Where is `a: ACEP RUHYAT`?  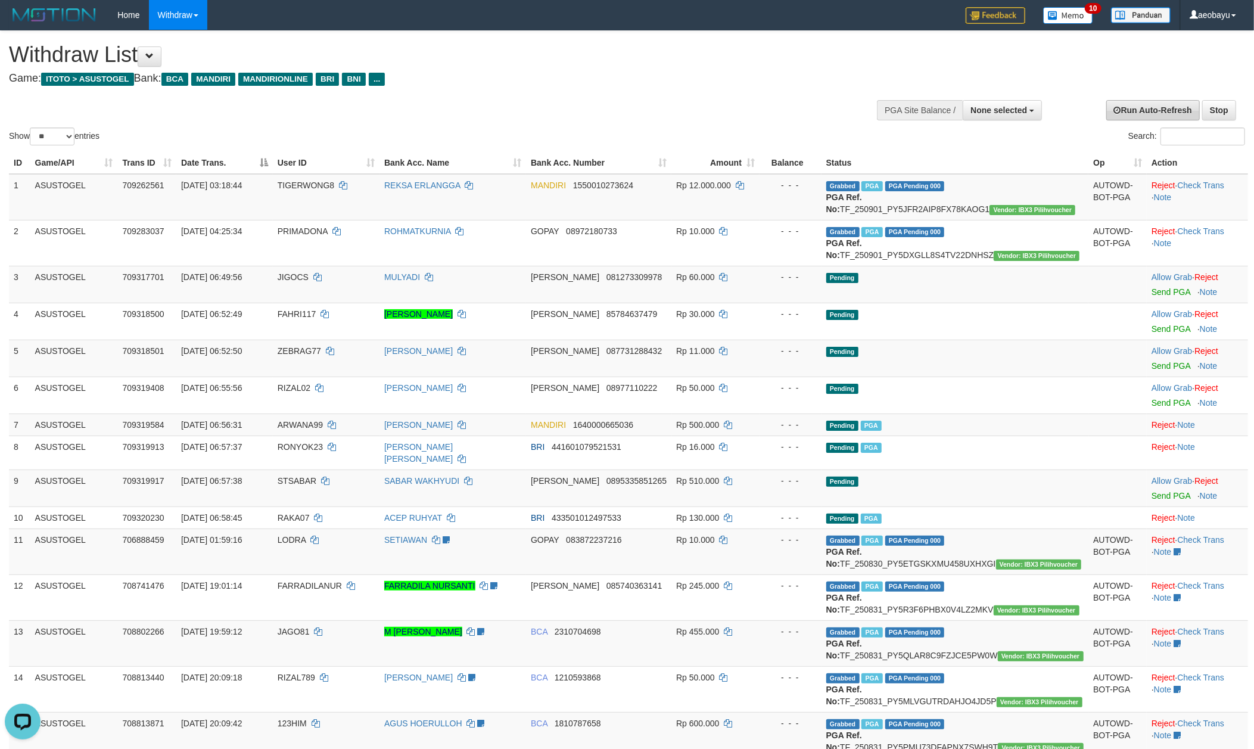 a: ACEP RUHYAT is located at coordinates (413, 518).